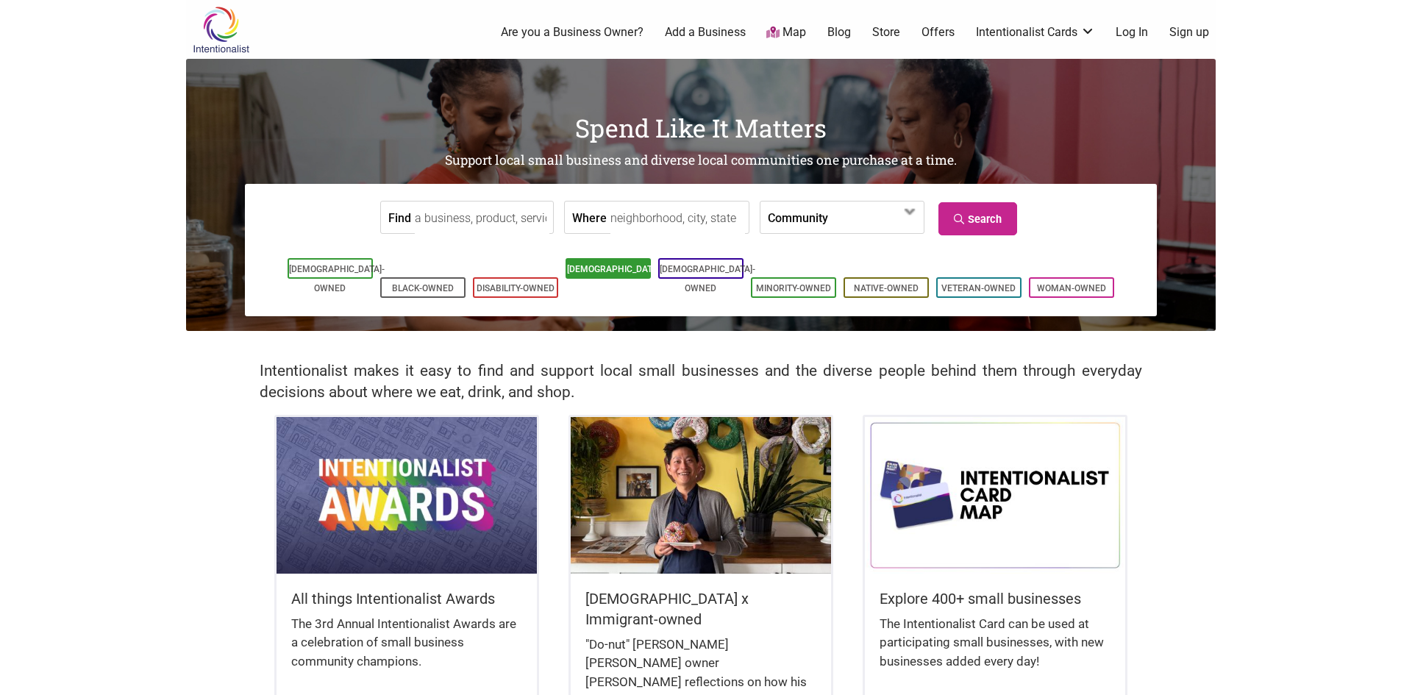 The width and height of the screenshot is (1401, 695). Describe the element at coordinates (786, 32) in the screenshot. I see `a: Map` at that location.